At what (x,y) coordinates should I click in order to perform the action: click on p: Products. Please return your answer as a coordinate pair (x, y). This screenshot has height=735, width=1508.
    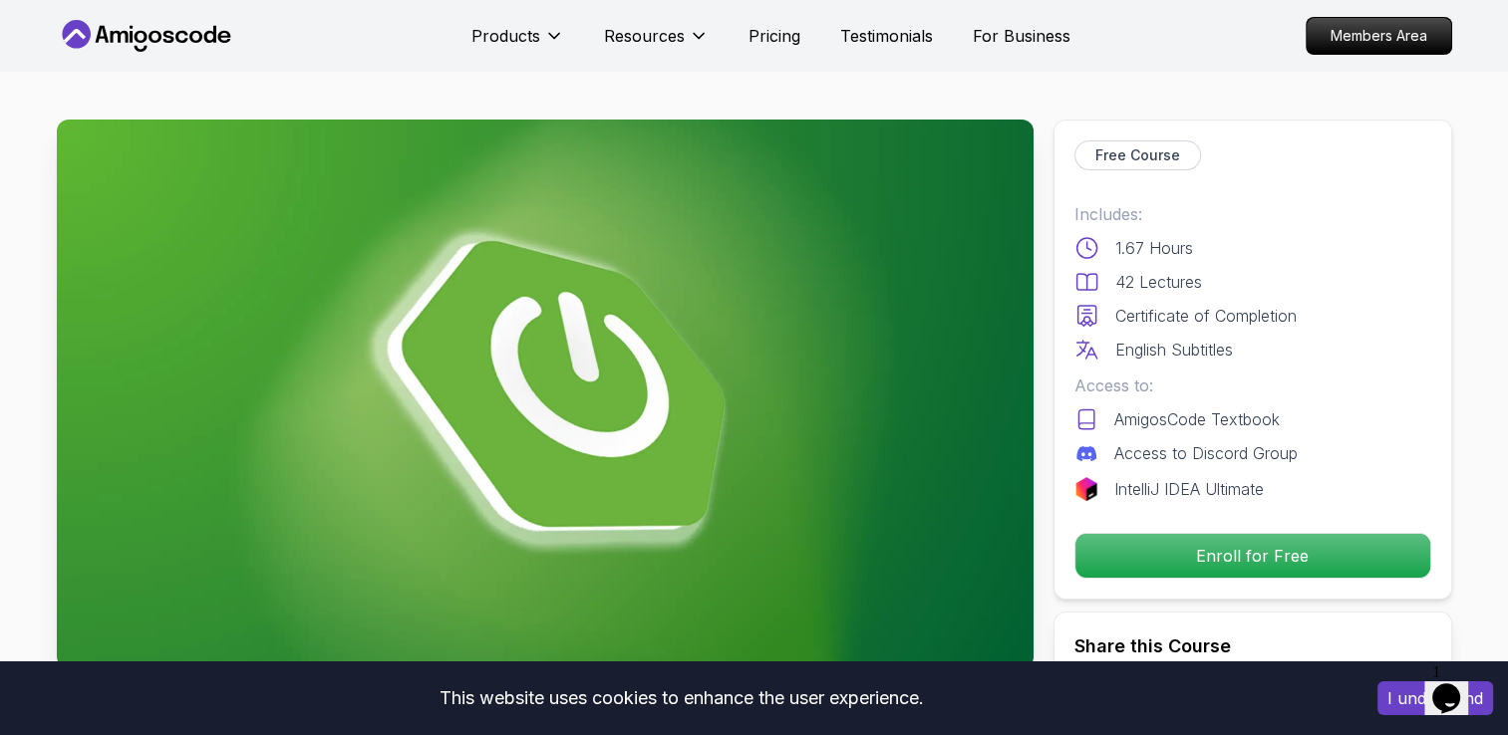
    Looking at the image, I should click on (505, 36).